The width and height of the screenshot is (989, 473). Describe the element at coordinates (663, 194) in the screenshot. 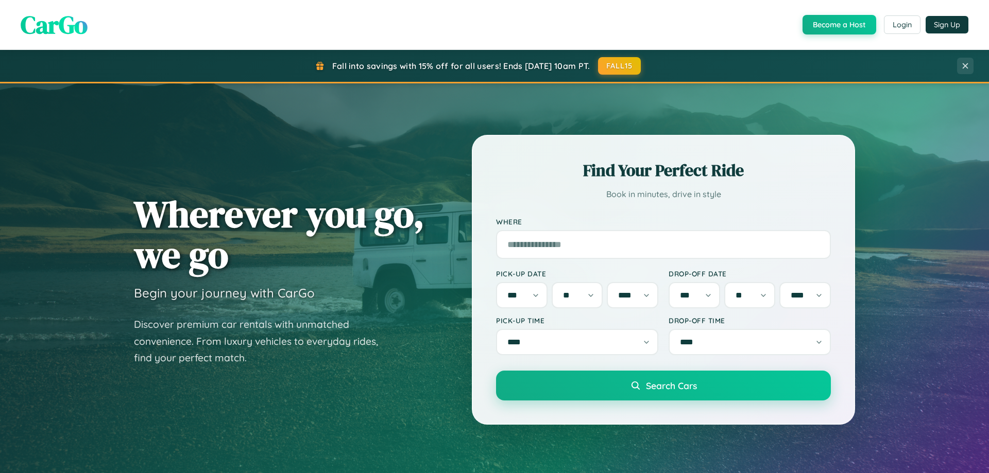

I see `p: Book in minutes, drive in style` at that location.